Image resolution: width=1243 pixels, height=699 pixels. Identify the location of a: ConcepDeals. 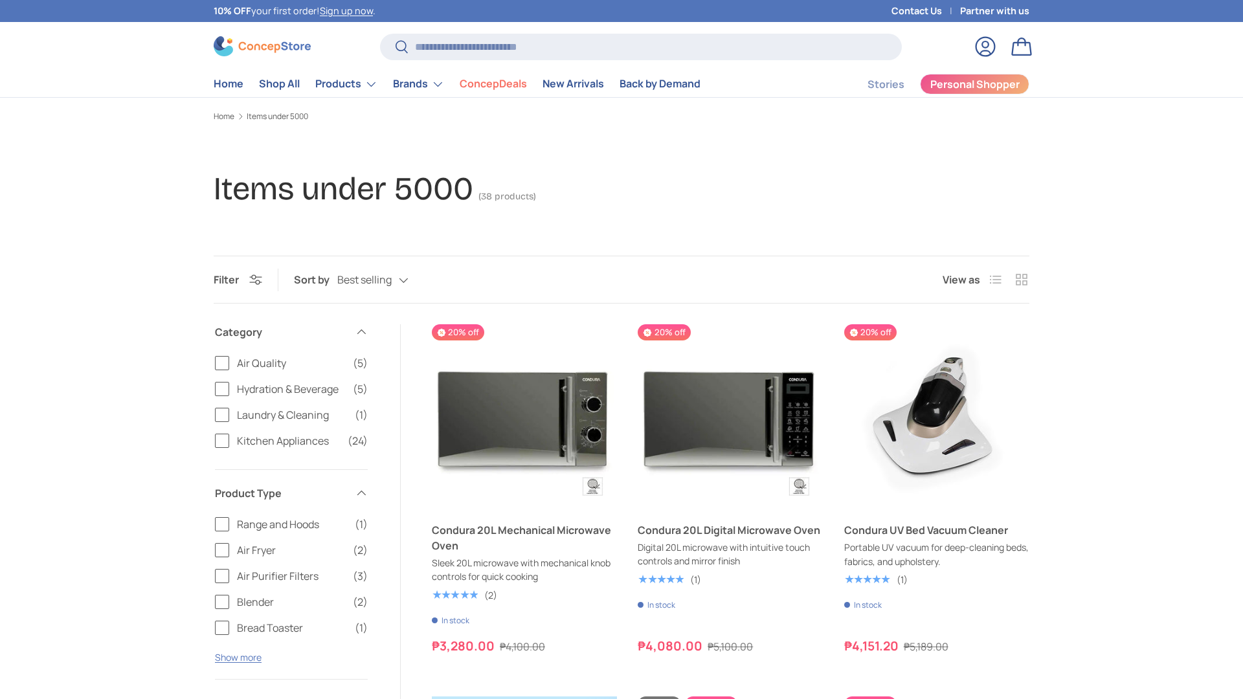
(493, 84).